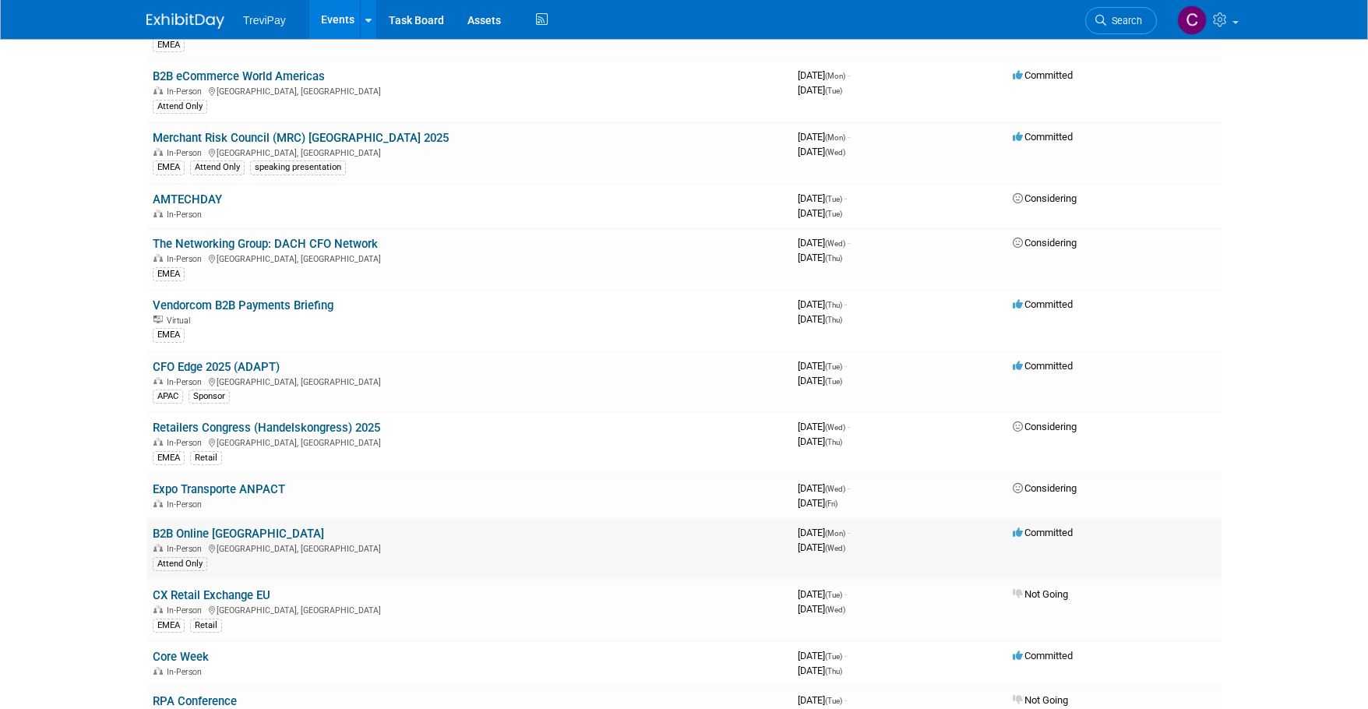 The height and width of the screenshot is (709, 1368). I want to click on a: AMTECHDAY, so click(187, 199).